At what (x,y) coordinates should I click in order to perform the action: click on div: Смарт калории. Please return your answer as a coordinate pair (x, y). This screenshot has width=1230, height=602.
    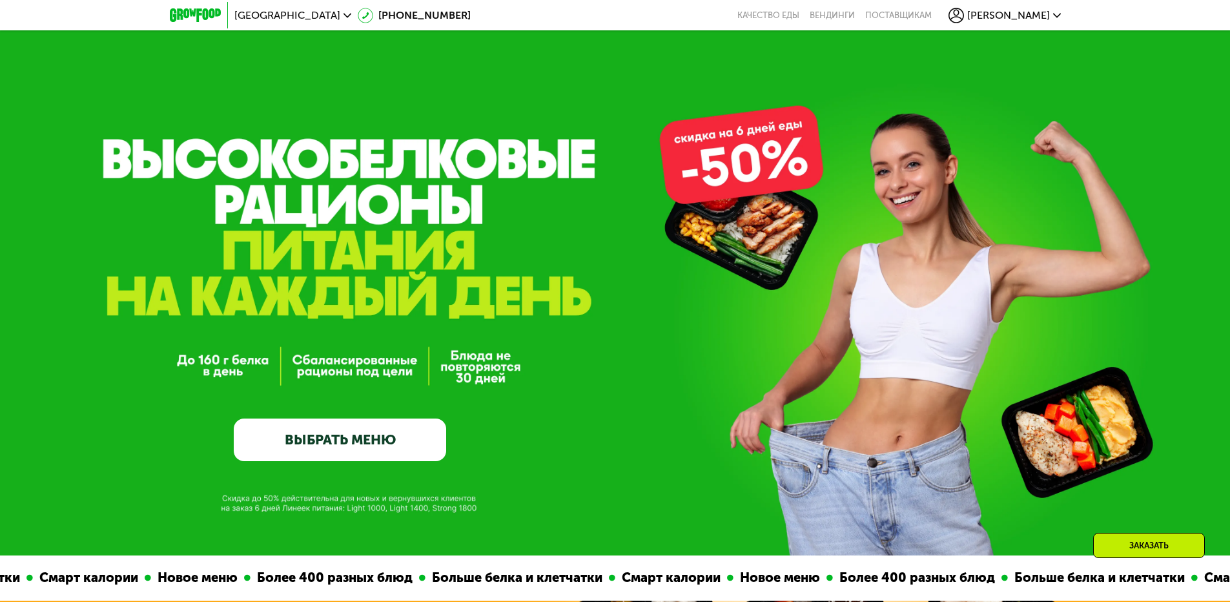
    Looking at the image, I should click on (559, 577).